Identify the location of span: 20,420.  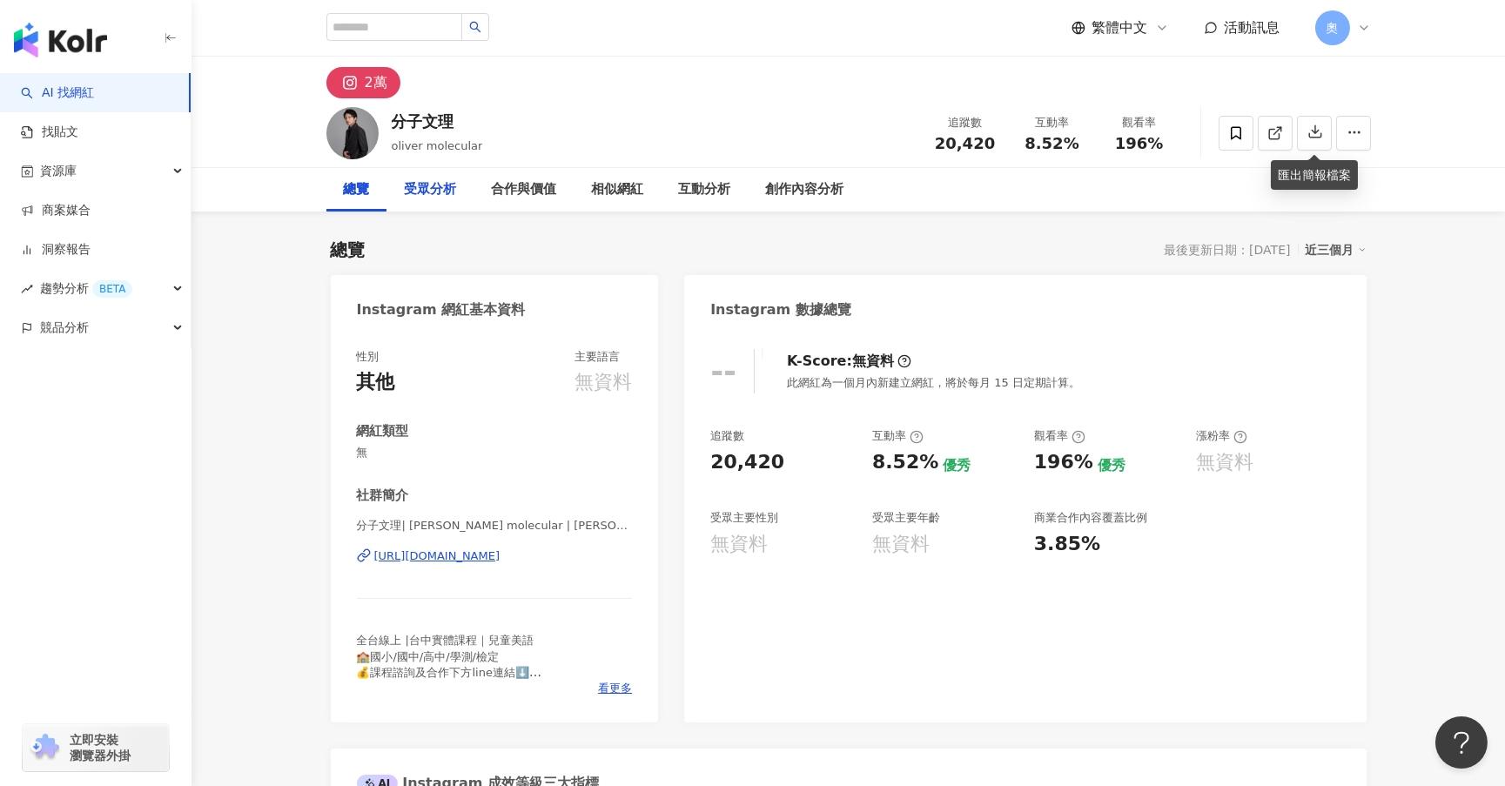
(964, 143).